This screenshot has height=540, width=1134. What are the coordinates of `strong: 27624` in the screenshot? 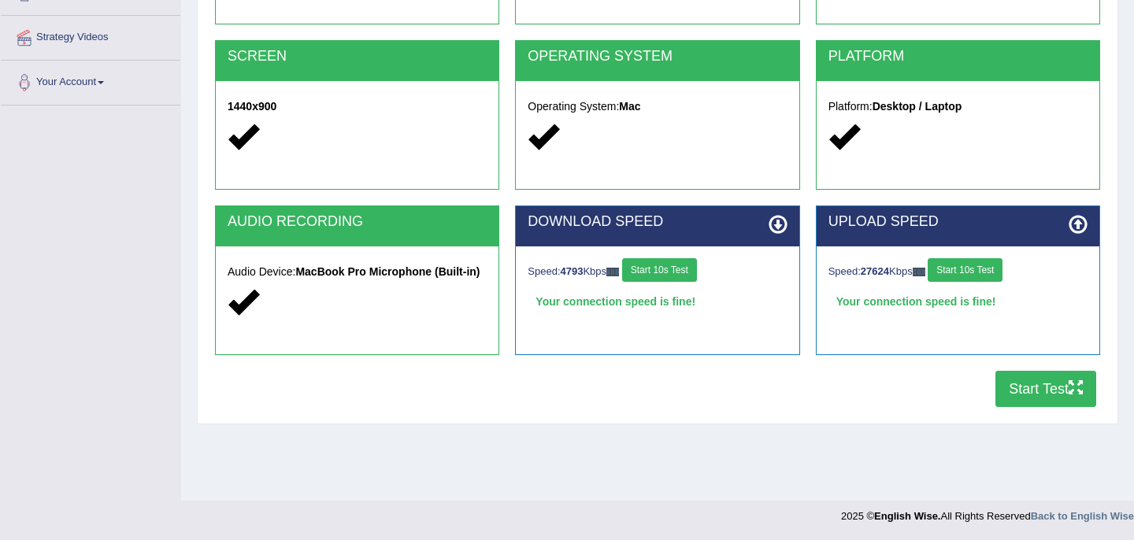 It's located at (875, 271).